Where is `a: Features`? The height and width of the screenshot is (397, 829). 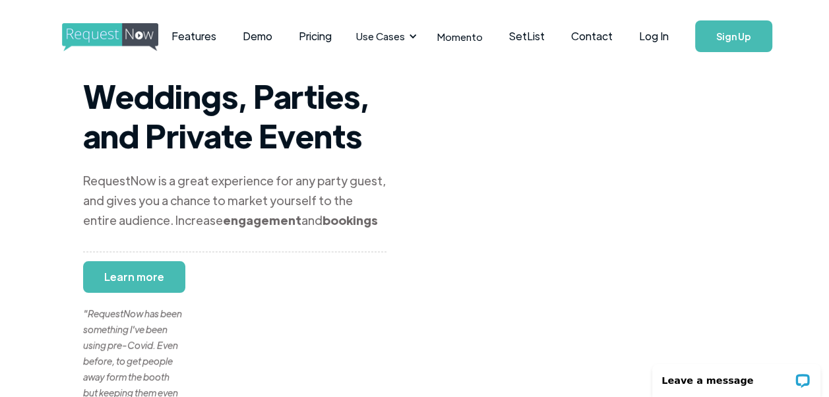
a: Features is located at coordinates (194, 36).